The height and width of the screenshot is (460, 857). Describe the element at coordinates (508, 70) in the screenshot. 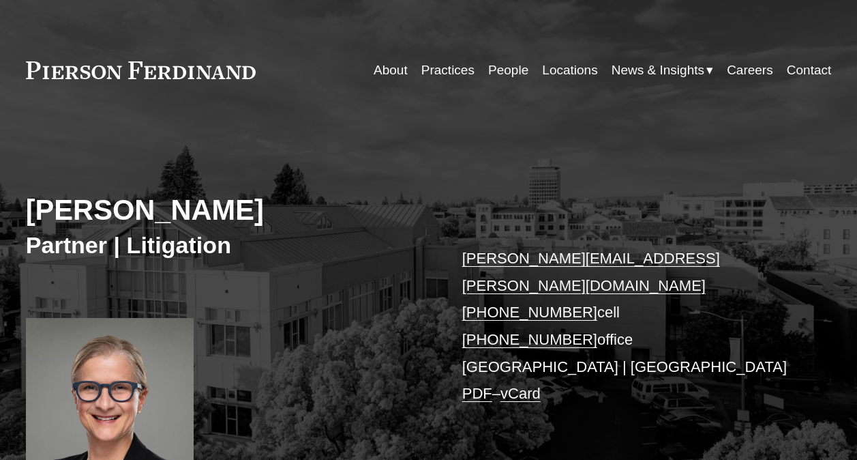

I see `a: People` at that location.